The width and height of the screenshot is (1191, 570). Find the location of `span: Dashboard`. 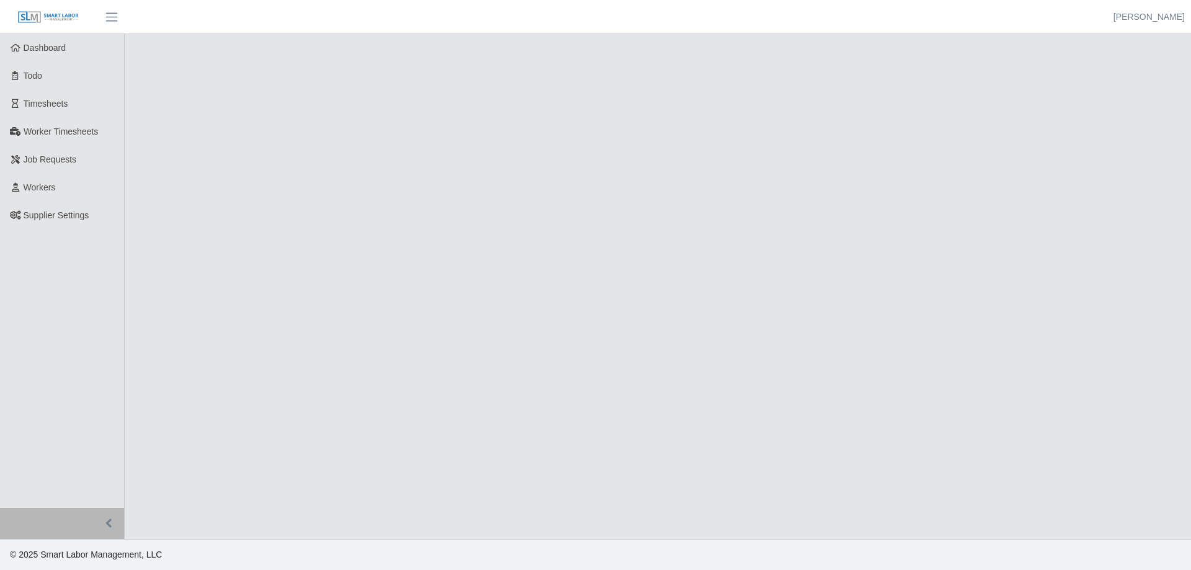

span: Dashboard is located at coordinates (45, 48).